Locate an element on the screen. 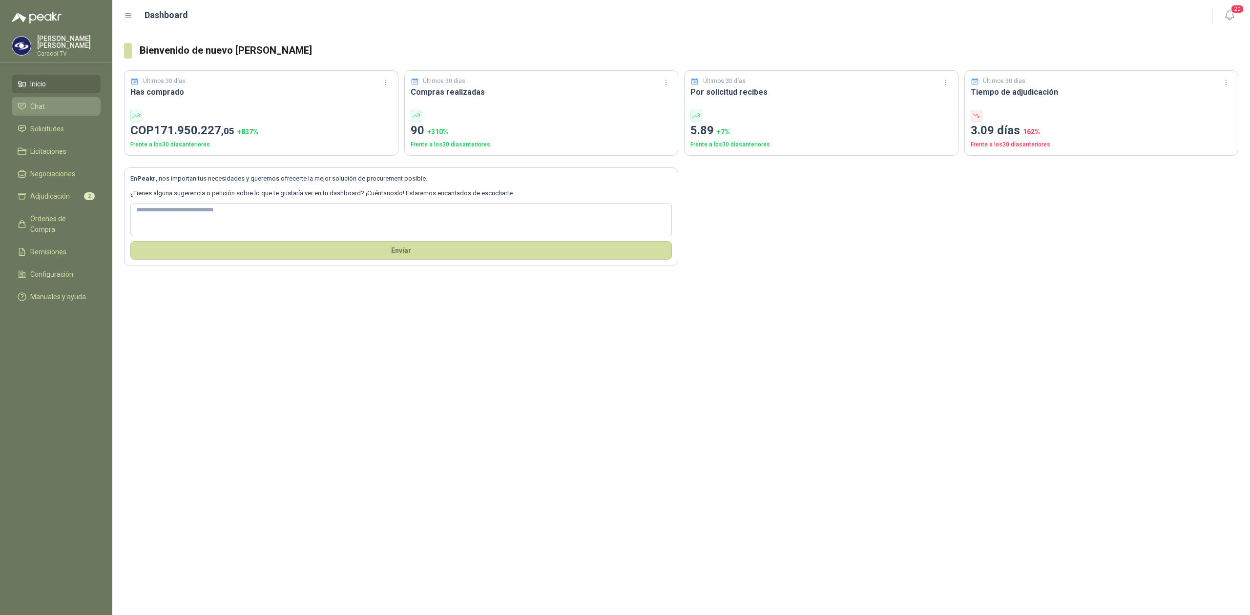  h3: Tiempo de adjudicación is located at coordinates (1102, 92).